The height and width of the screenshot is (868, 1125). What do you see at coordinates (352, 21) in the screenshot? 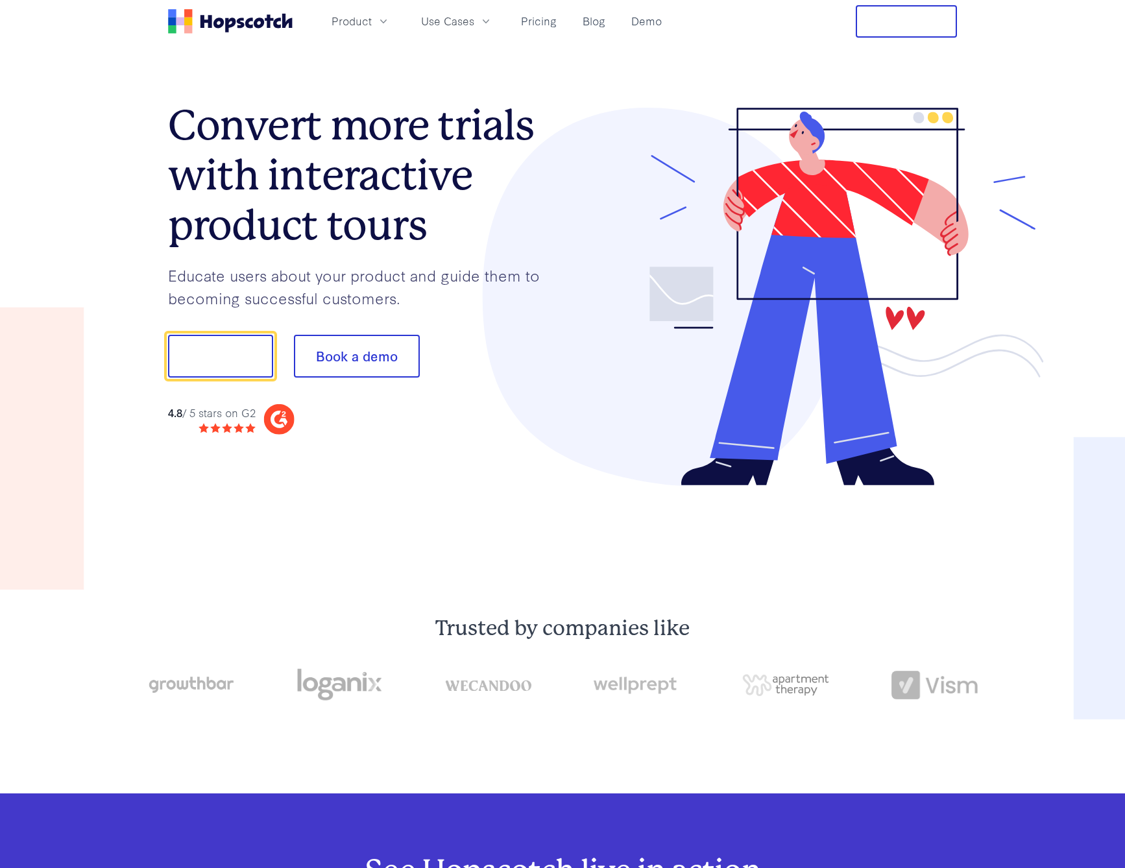
I see `span: Product` at bounding box center [352, 21].